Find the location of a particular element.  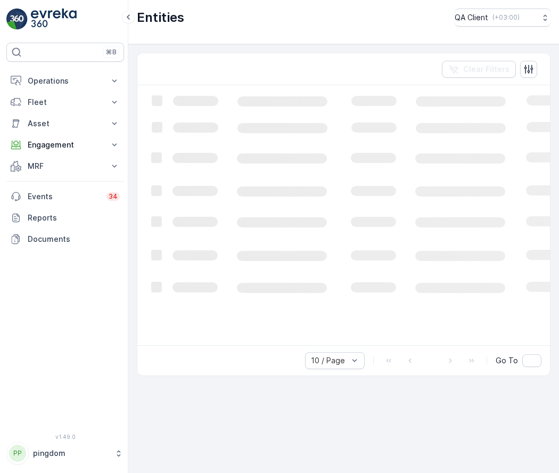

p: ⌘B is located at coordinates (111, 52).